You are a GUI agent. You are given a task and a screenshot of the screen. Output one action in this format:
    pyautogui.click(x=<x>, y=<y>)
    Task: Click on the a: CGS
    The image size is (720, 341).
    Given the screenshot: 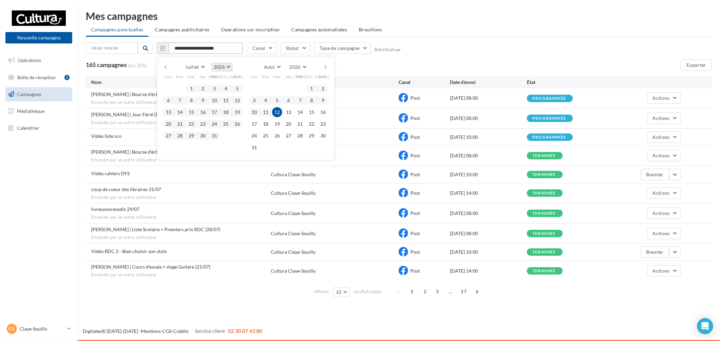 What is the action you would take?
    pyautogui.click(x=167, y=331)
    